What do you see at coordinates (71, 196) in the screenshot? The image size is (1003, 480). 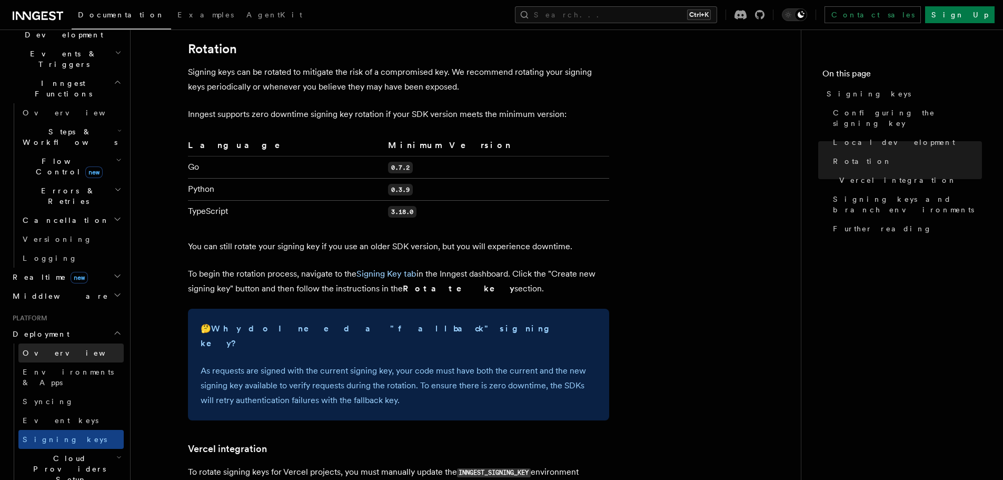 I see `button: Errors & Retries` at bounding box center [71, 196].